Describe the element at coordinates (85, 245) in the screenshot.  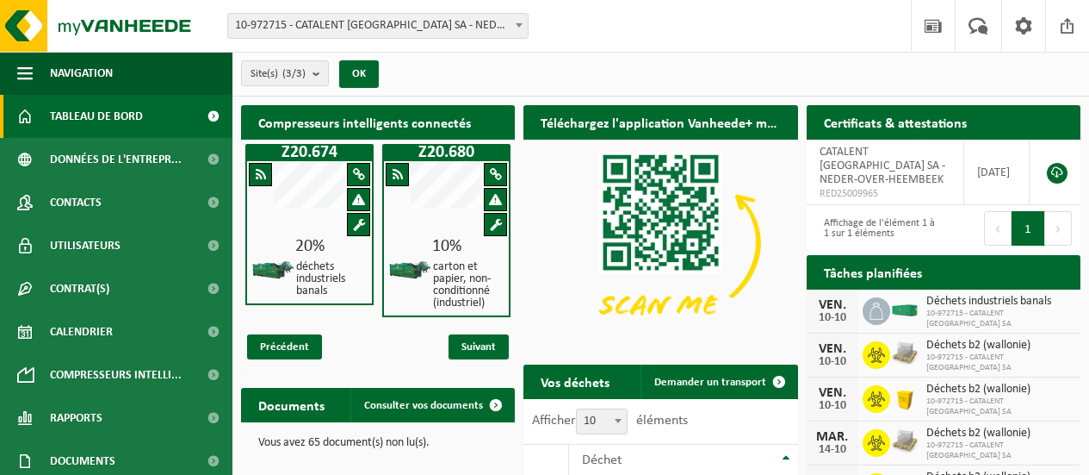
I see `span: Utilisateurs` at that location.